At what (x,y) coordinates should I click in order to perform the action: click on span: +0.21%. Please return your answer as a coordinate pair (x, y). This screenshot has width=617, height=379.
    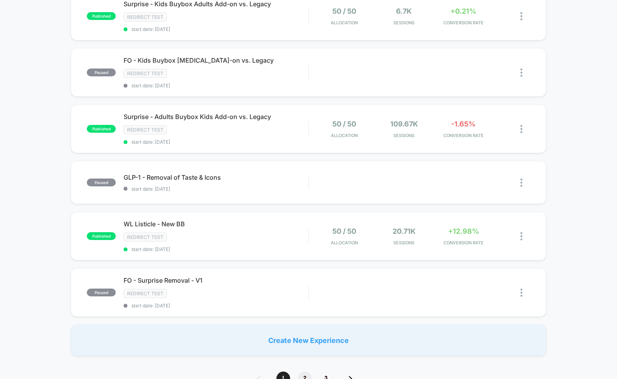
    Looking at the image, I should click on (464, 11).